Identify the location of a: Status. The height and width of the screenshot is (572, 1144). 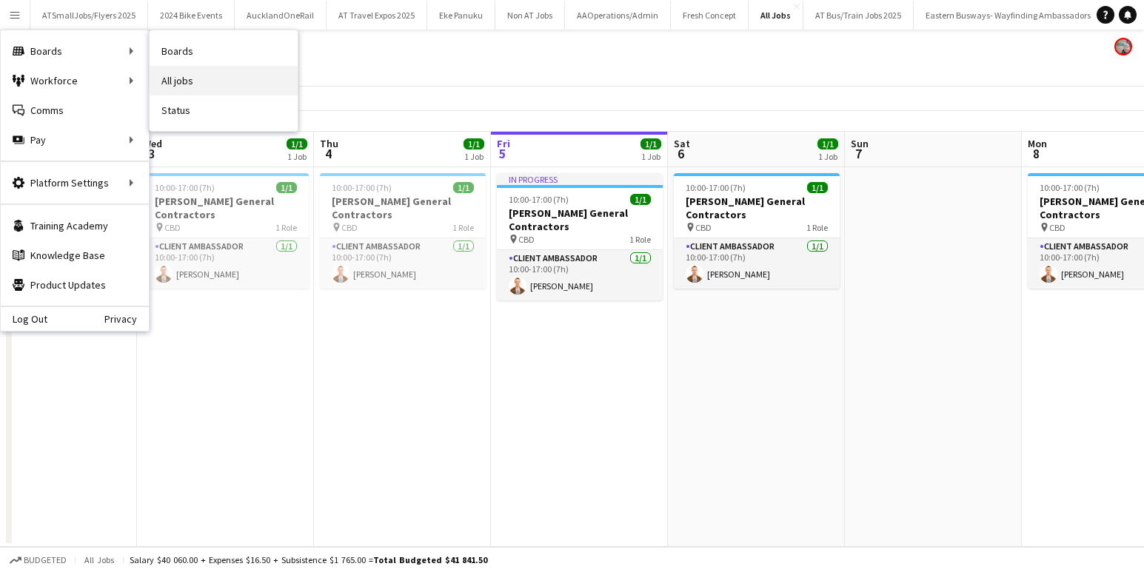
(224, 110).